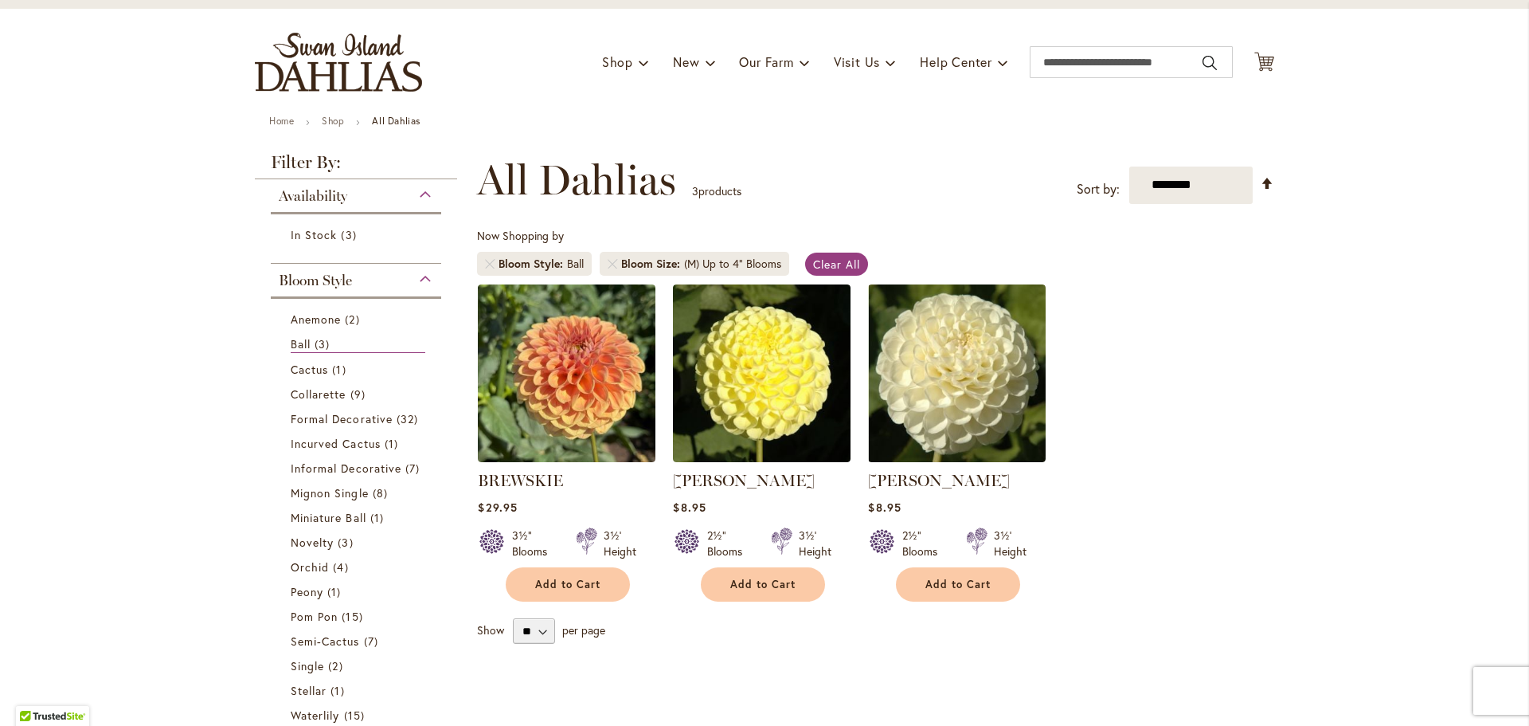  What do you see at coordinates (358, 393) in the screenshot?
I see `a: Collarette 9` at bounding box center [358, 393].